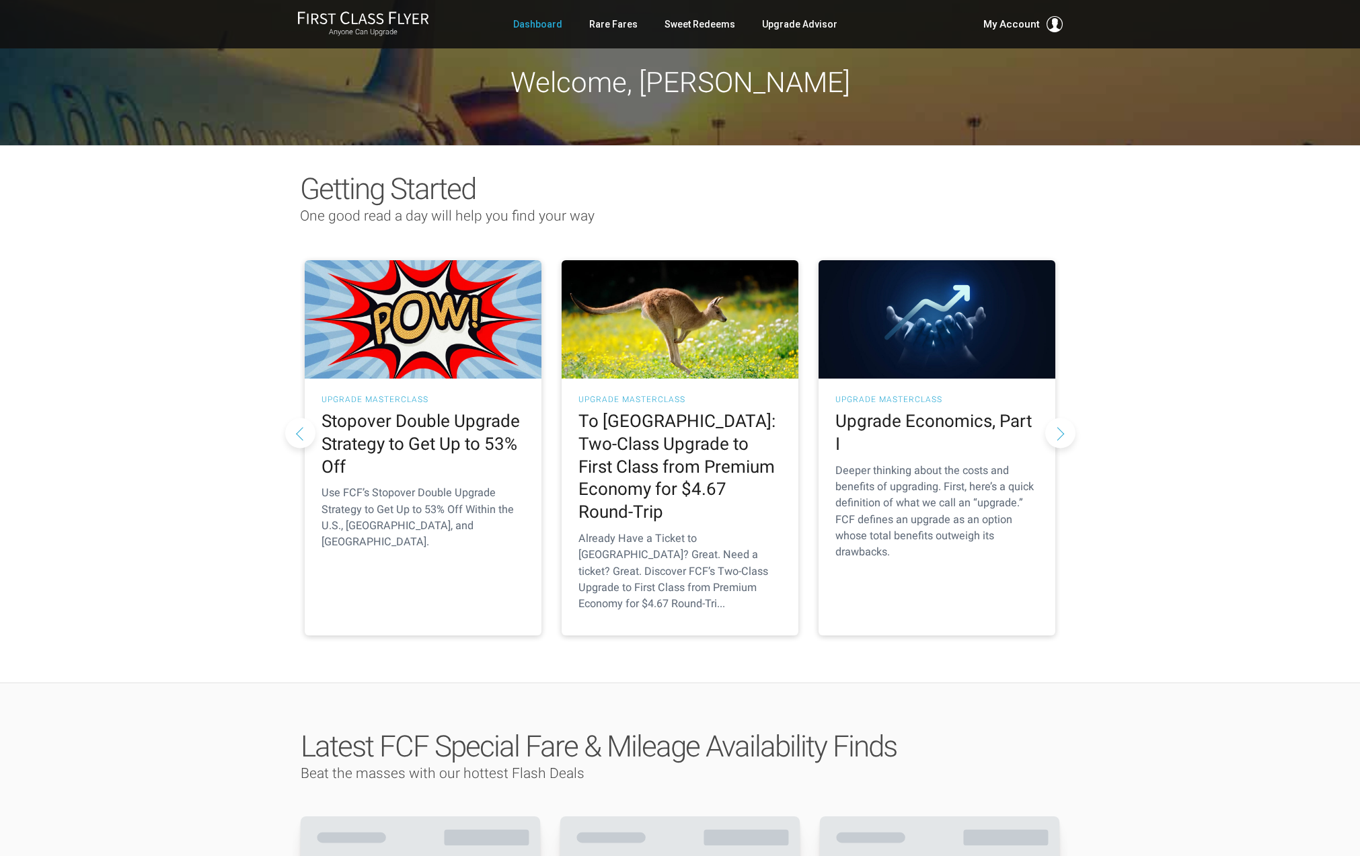  I want to click on a: UPGRADE MASTERCLASS Upgrade Economics, Part I Deeper thinking about the costs and benefits of upg..., so click(937, 448).